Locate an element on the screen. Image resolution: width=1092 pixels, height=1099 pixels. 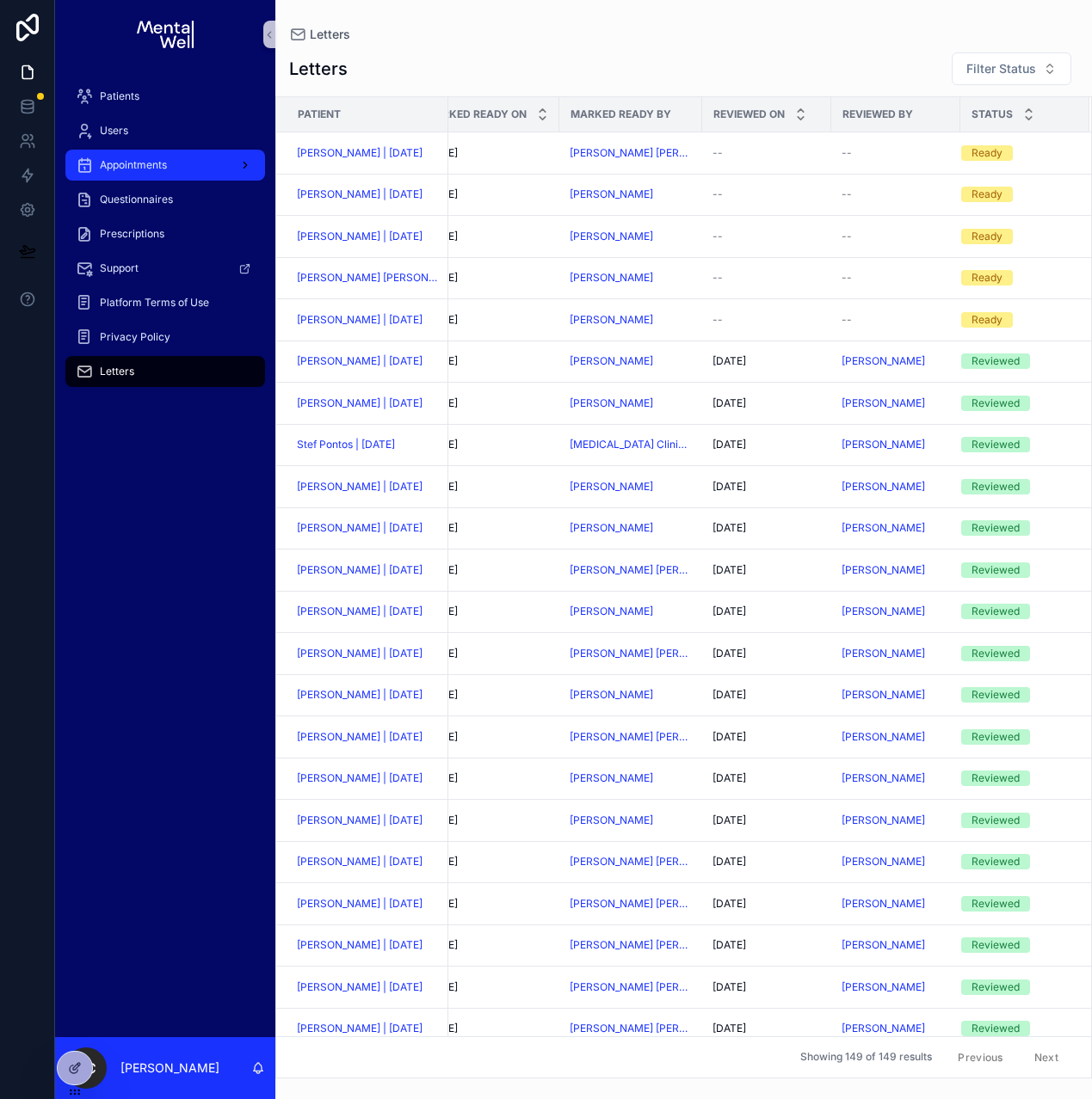
a: Platform Terms of Use is located at coordinates (165, 303).